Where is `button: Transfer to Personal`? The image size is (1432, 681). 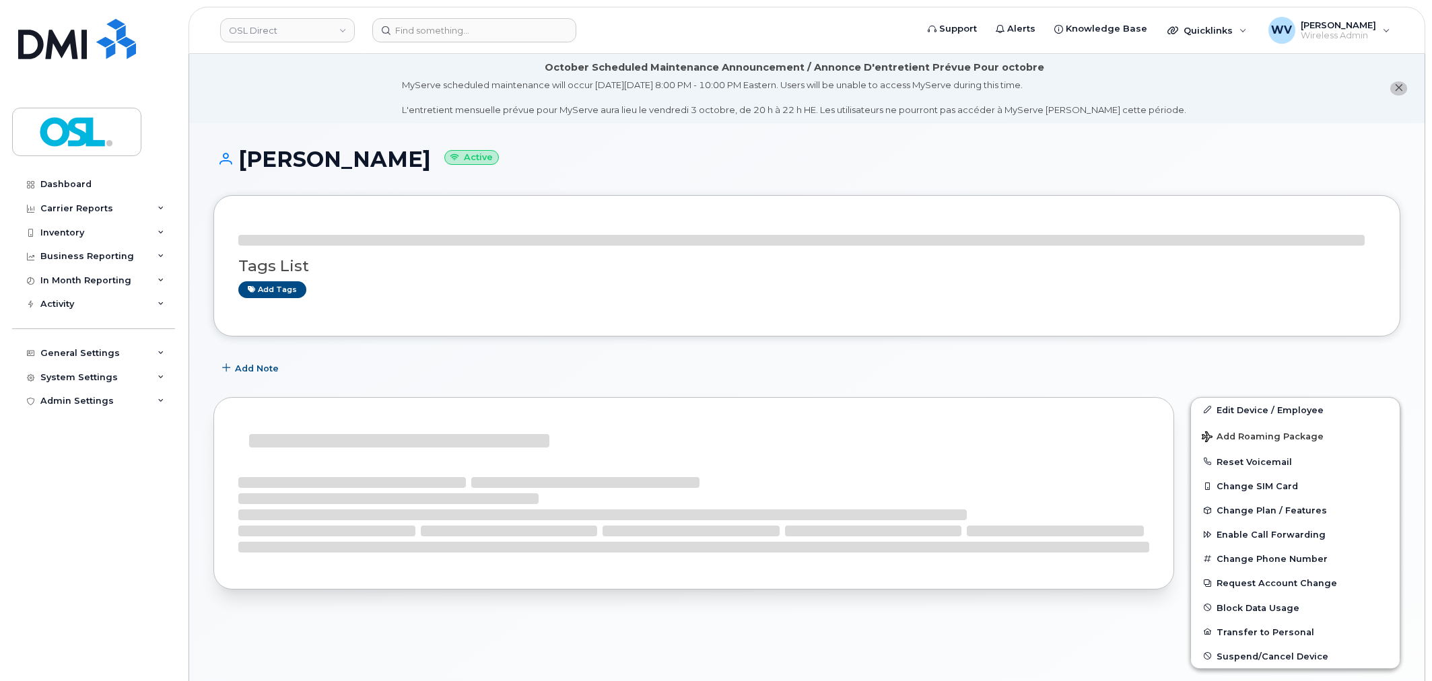 button: Transfer to Personal is located at coordinates (1296, 632).